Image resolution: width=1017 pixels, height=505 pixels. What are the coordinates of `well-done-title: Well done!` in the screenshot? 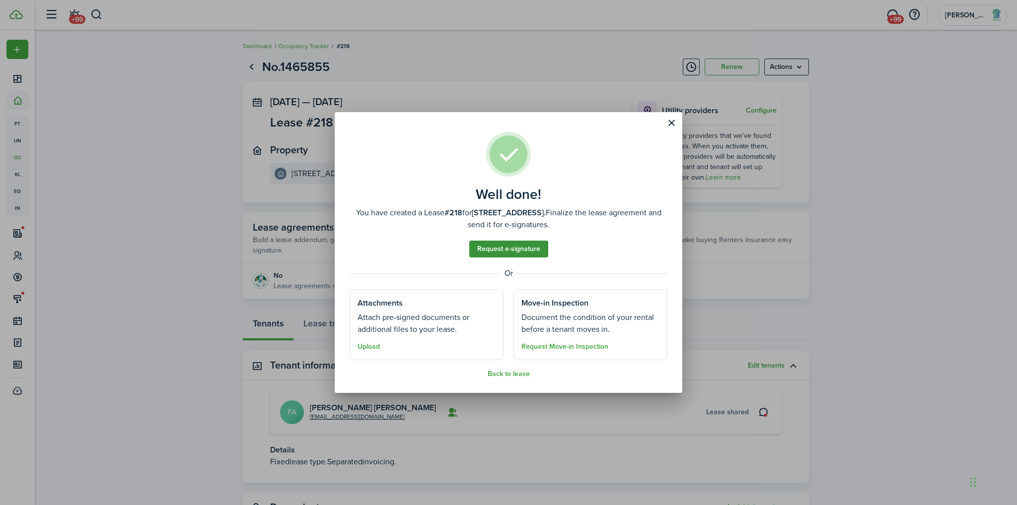 It's located at (508, 195).